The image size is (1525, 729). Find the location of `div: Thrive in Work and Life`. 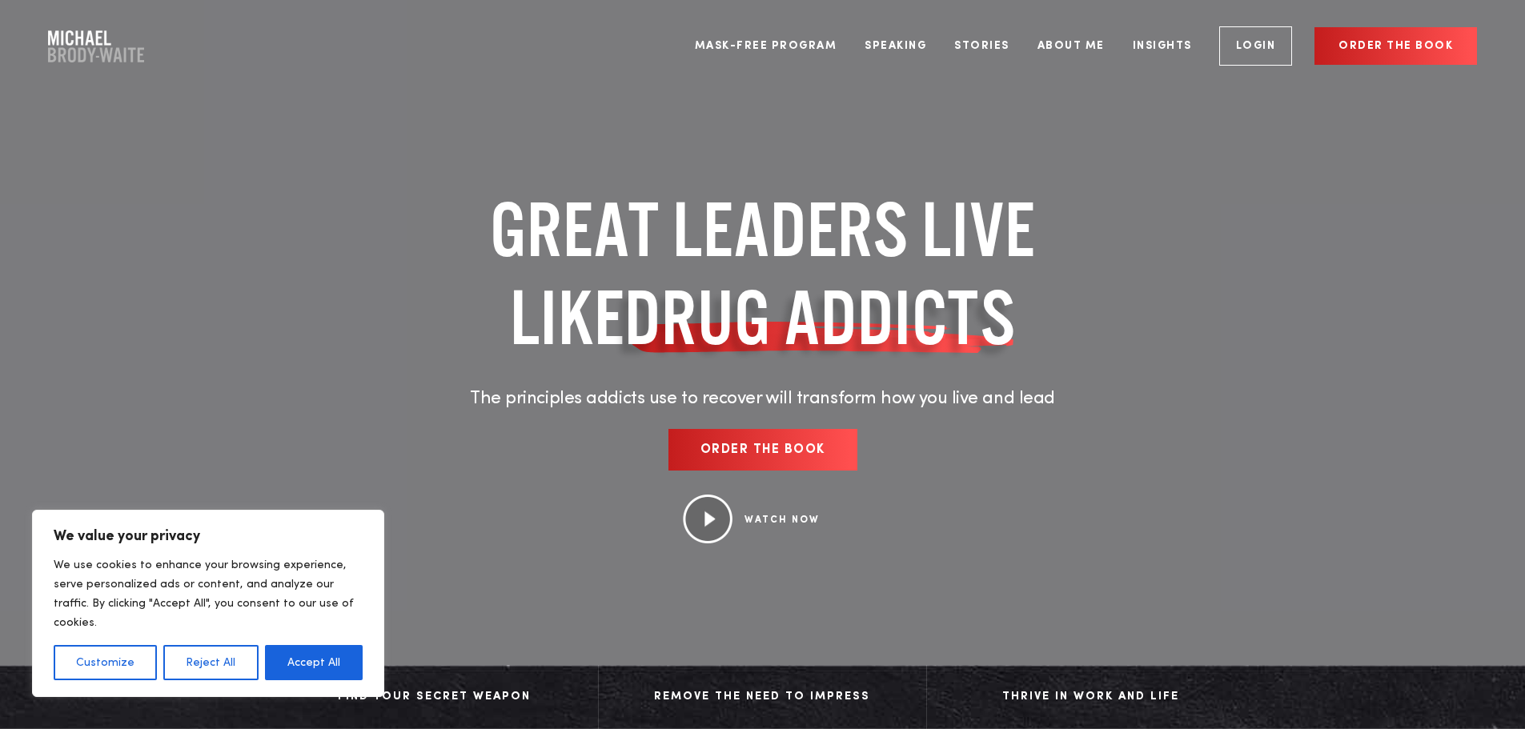

div: Thrive in Work and Life is located at coordinates (1091, 697).